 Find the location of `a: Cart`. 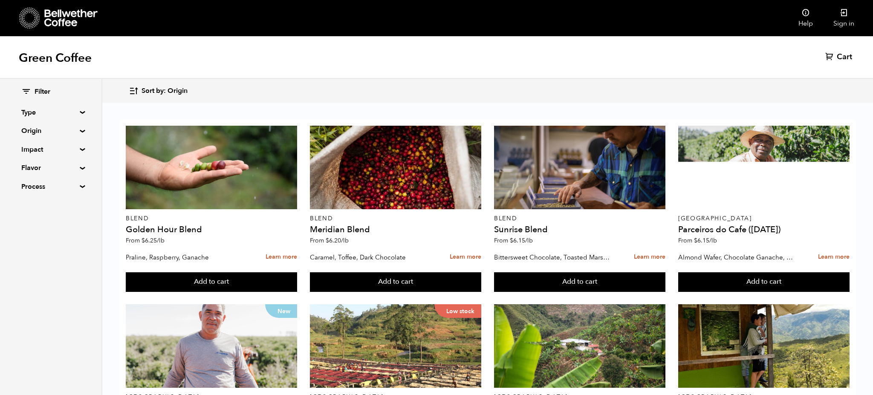

a: Cart is located at coordinates (840, 57).